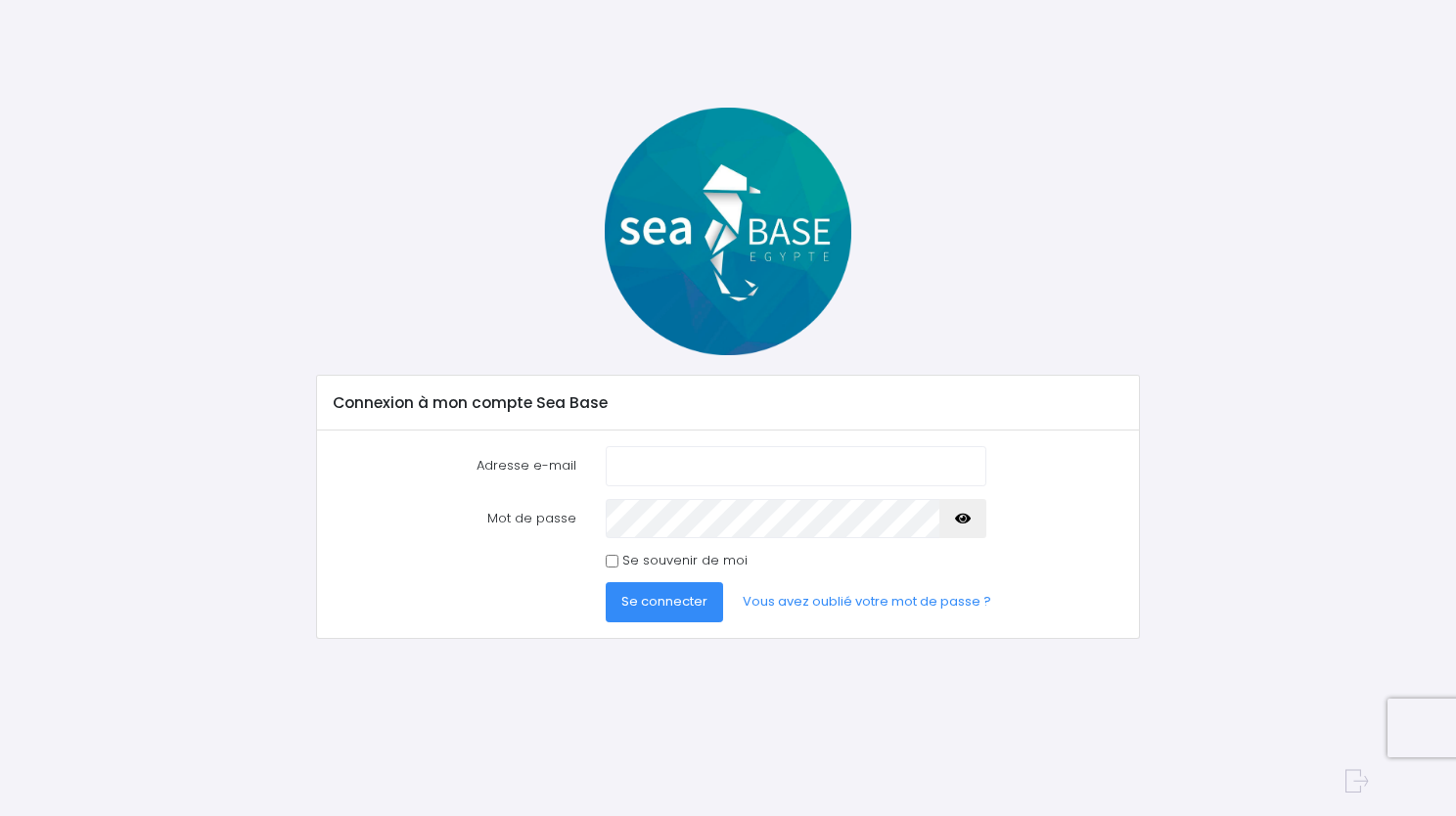 The image size is (1456, 816). Describe the element at coordinates (684, 561) in the screenshot. I see `label: Se souvenir de moi` at that location.